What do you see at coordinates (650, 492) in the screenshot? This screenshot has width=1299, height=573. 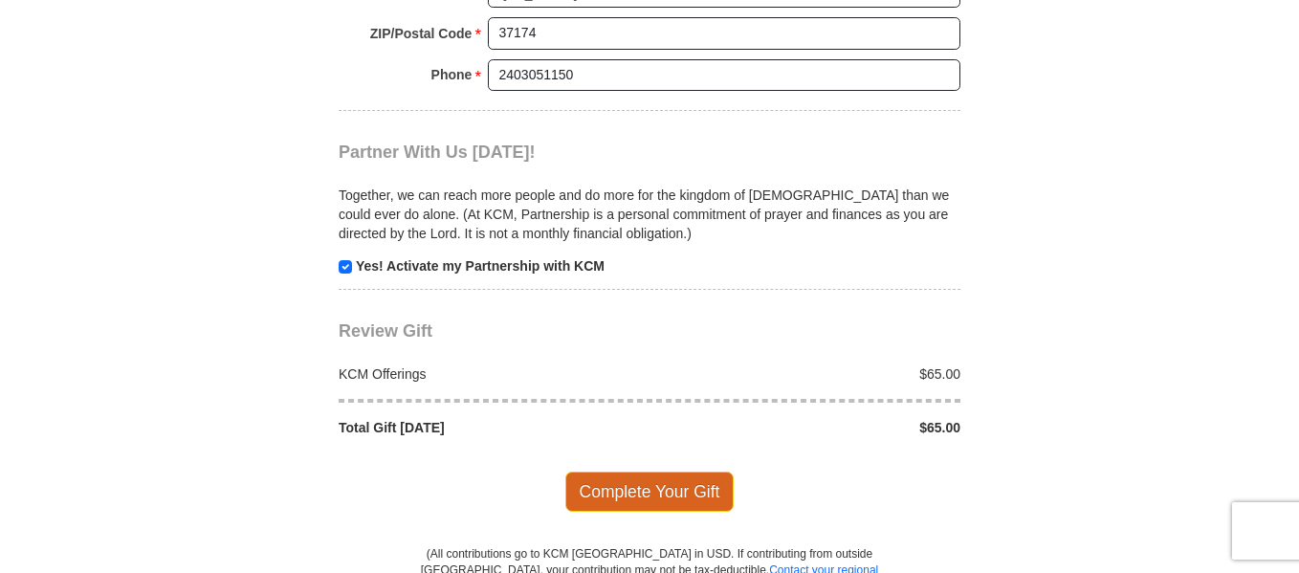 I see `span: Complete Your Gift` at bounding box center [650, 492].